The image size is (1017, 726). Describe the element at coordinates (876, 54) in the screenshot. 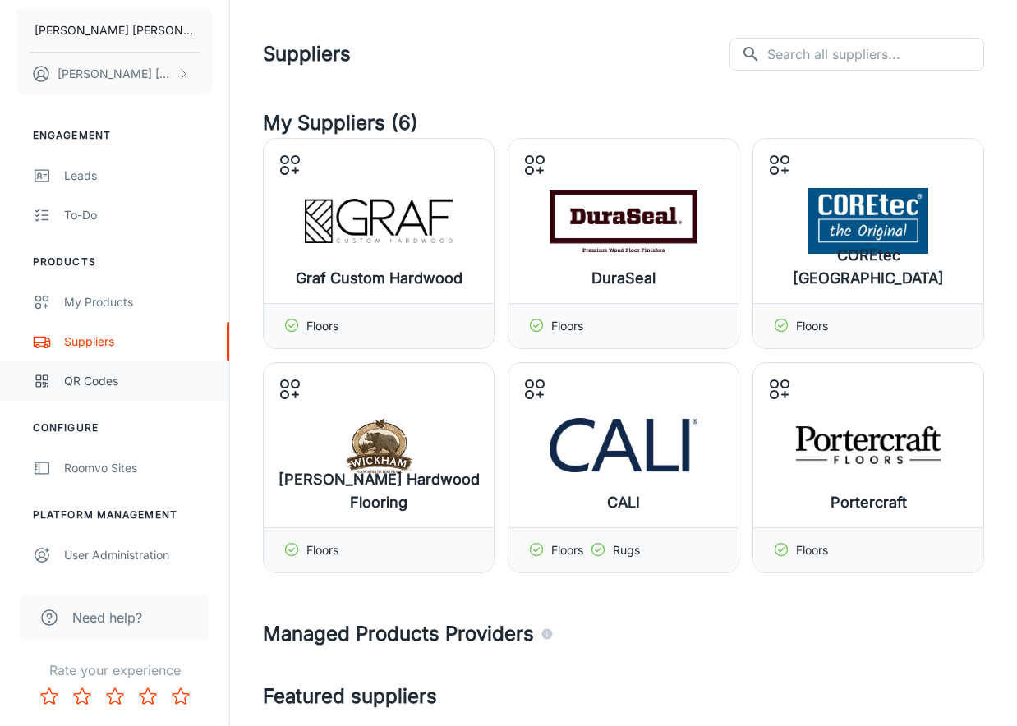

I see `input: Search all suppliers...` at that location.